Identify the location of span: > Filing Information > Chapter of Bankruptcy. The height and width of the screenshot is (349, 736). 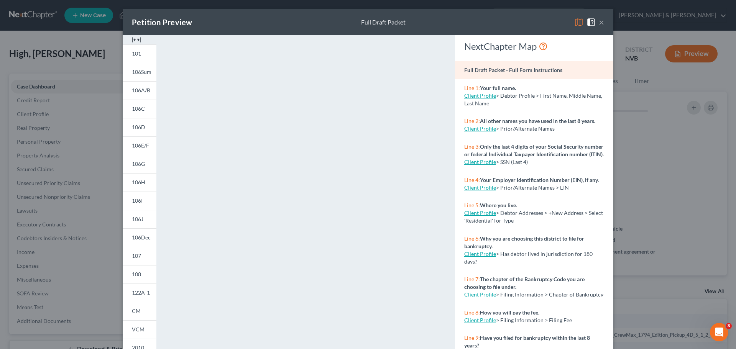
(550, 294).